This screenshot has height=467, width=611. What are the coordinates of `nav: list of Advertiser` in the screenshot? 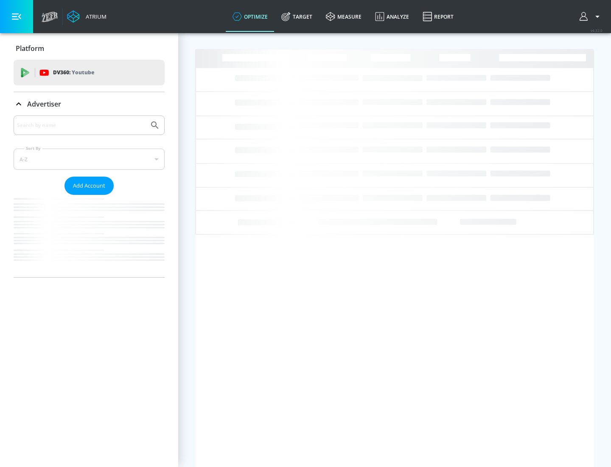 It's located at (89, 236).